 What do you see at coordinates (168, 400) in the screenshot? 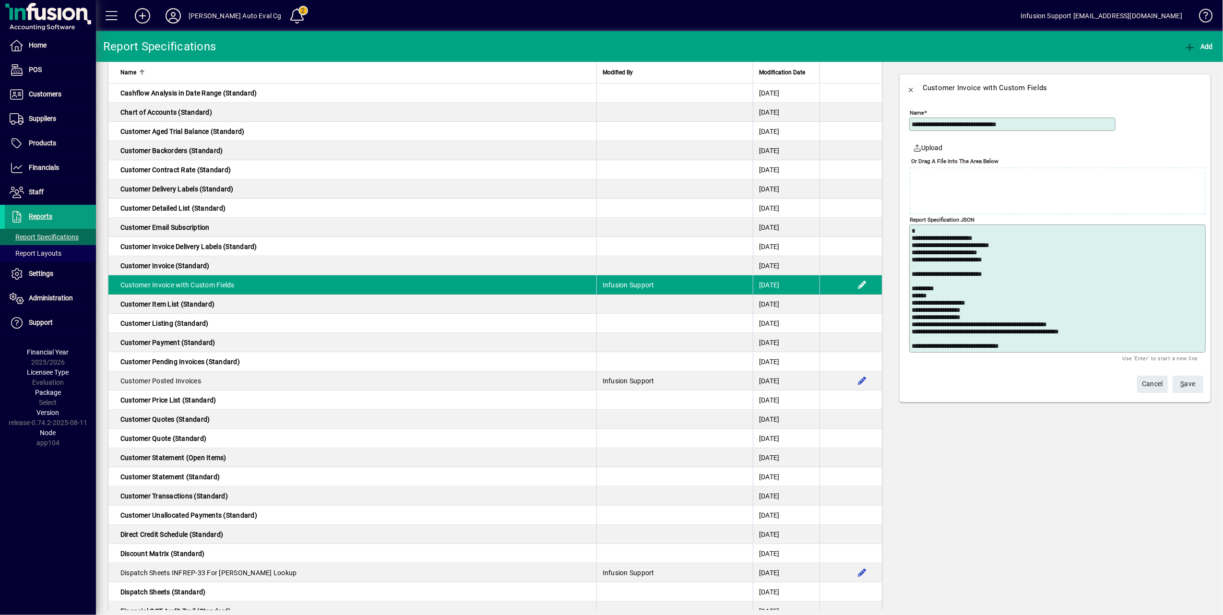
I see `span: Customer Price List (Standard)` at bounding box center [168, 400].